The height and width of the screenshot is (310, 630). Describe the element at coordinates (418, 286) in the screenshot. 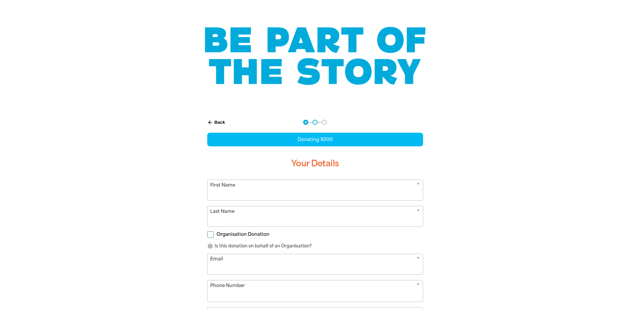

I see `i: Required` at that location.